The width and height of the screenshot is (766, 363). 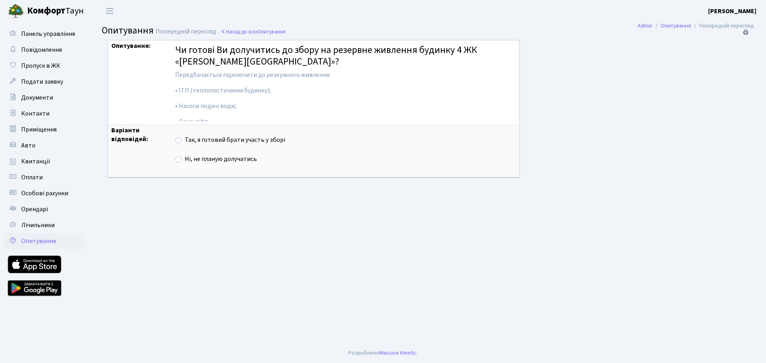 I want to click on span: Пропуск в ЖК, so click(x=41, y=66).